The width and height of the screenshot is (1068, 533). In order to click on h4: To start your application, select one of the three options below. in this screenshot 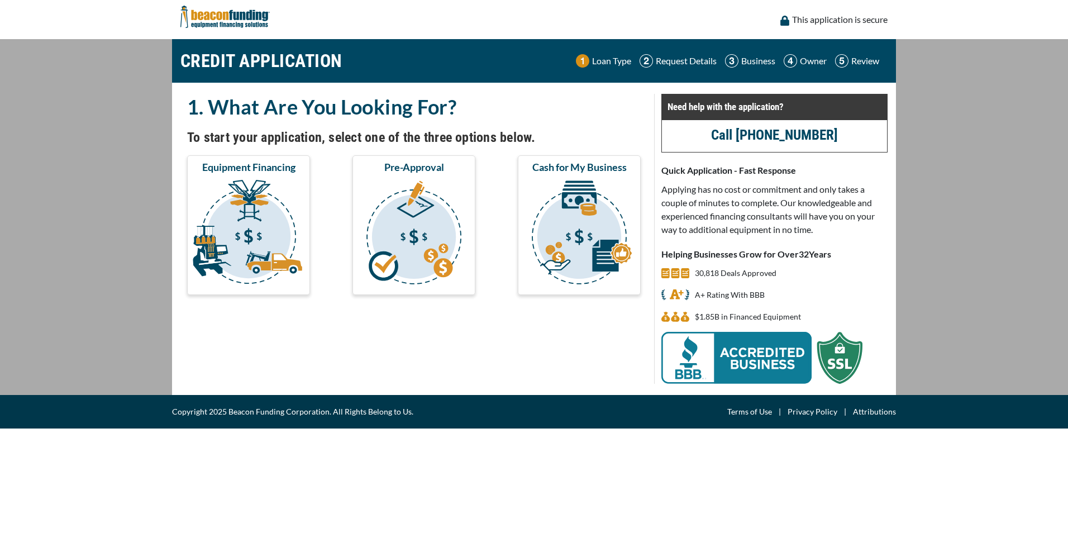, I will do `click(414, 137)`.